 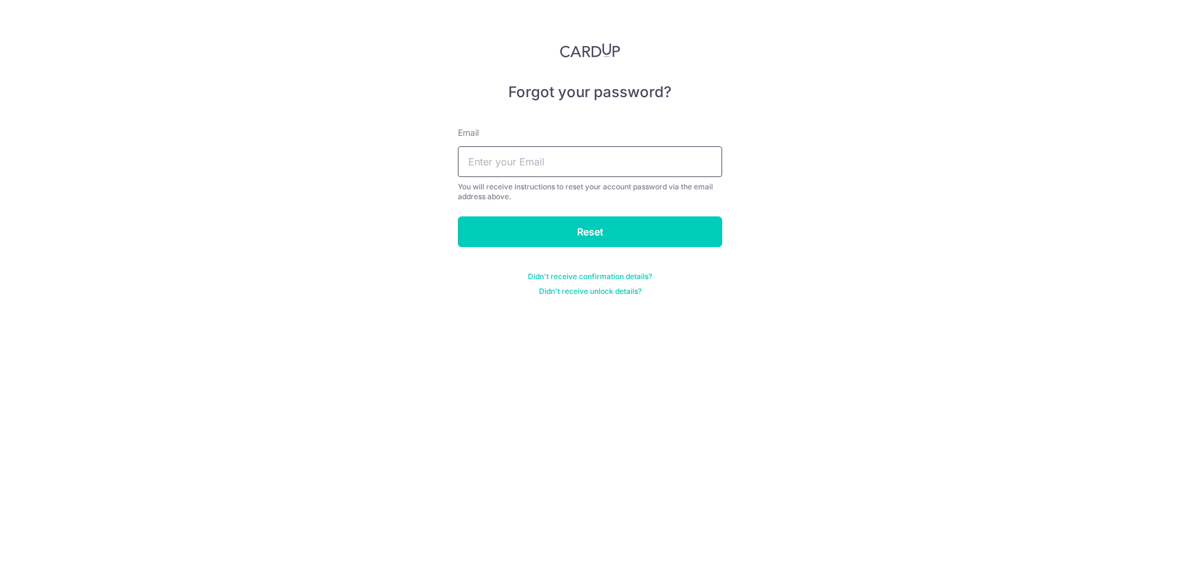 I want to click on h5: Forgot your password?, so click(x=590, y=92).